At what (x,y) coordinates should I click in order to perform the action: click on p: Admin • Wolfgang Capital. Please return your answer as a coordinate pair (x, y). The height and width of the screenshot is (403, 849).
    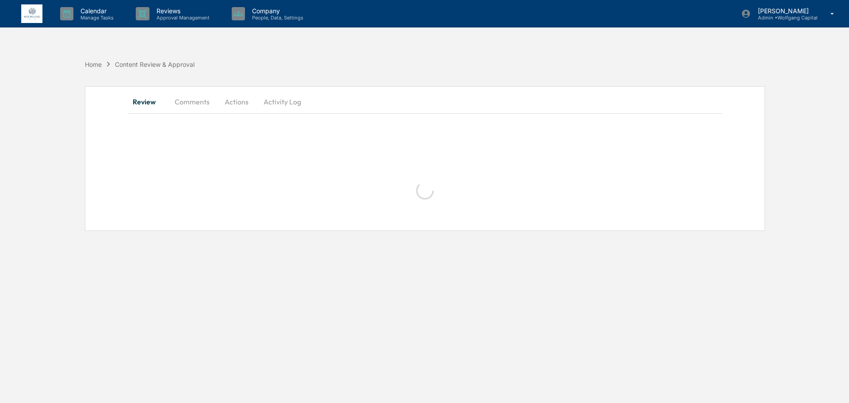
    Looking at the image, I should click on (784, 18).